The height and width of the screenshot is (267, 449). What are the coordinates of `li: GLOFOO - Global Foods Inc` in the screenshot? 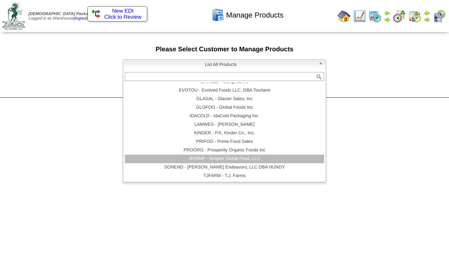 It's located at (224, 107).